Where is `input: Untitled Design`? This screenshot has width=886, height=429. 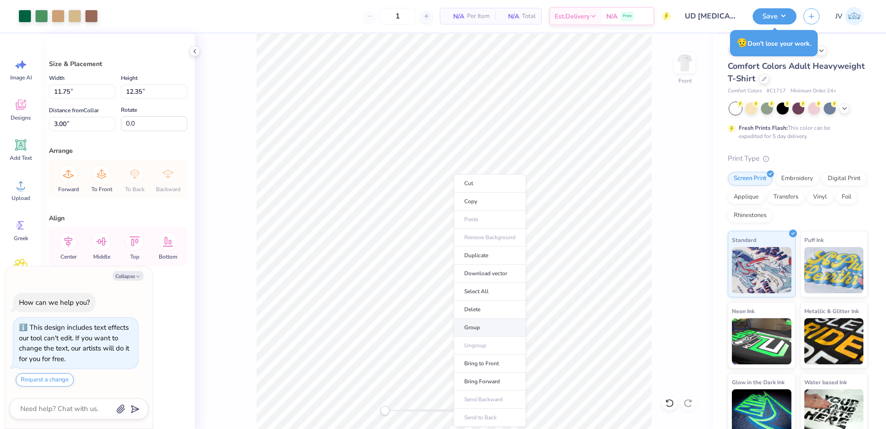 input: Untitled Design is located at coordinates (712, 16).